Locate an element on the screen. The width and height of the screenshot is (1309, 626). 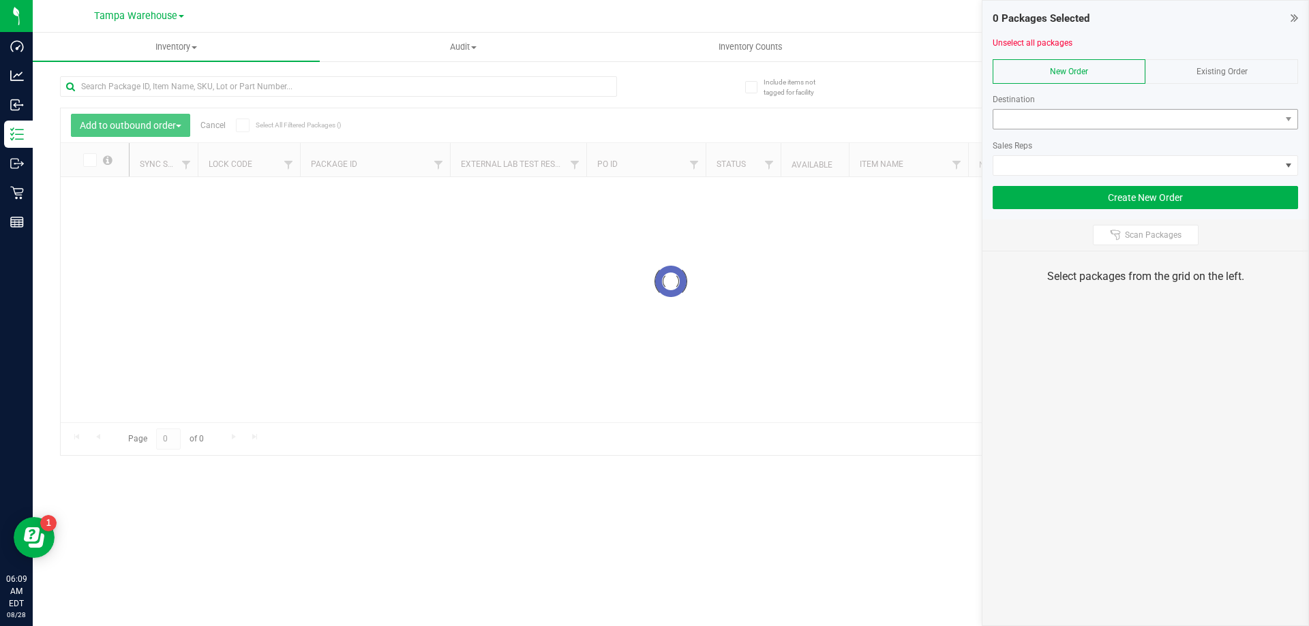
a: Unselect all packages is located at coordinates (1032, 43).